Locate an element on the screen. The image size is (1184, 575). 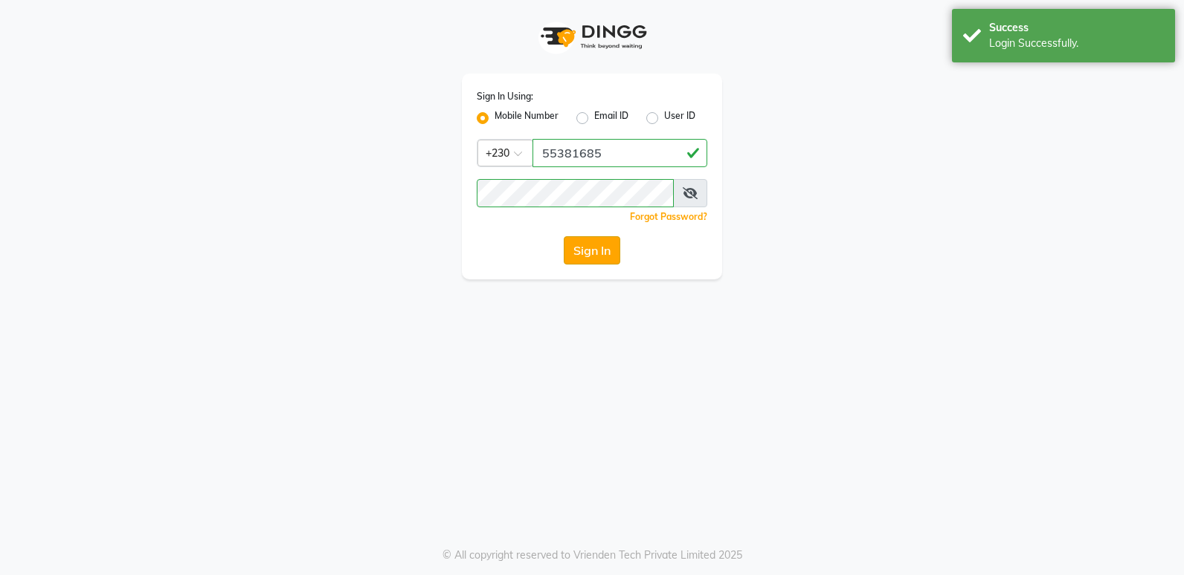
div: Login Successfully. is located at coordinates (1076, 43).